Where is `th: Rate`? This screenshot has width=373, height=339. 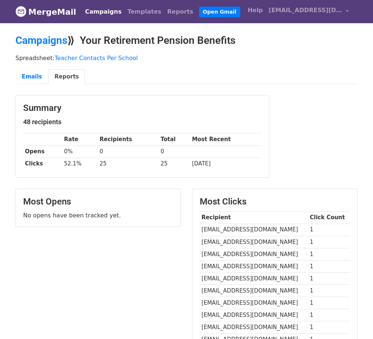
th: Rate is located at coordinates (80, 139).